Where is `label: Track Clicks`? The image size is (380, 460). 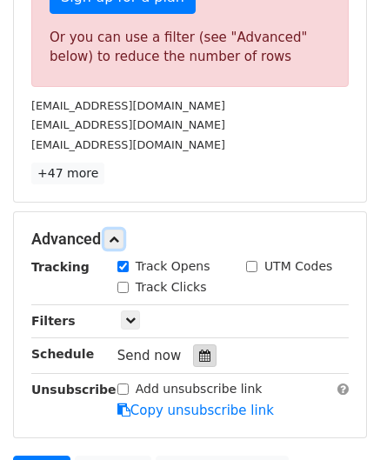
label: Track Clicks is located at coordinates (171, 287).